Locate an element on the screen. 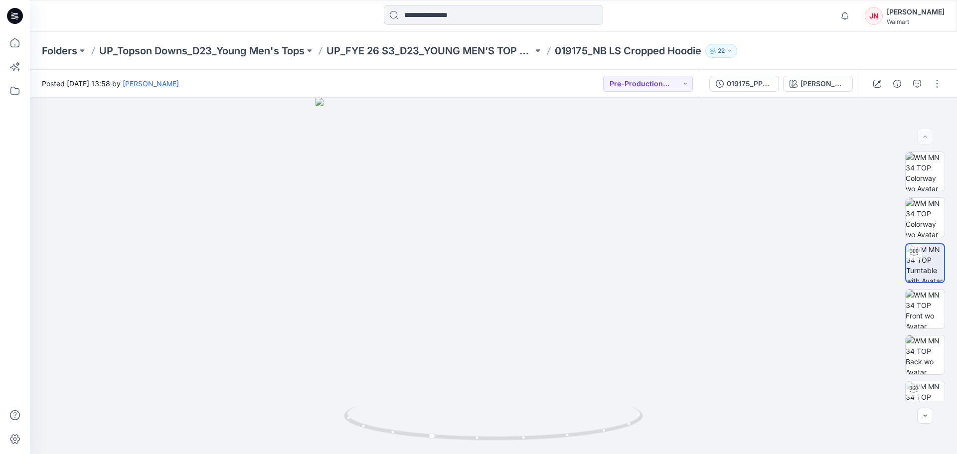  div: JN is located at coordinates (874, 16).